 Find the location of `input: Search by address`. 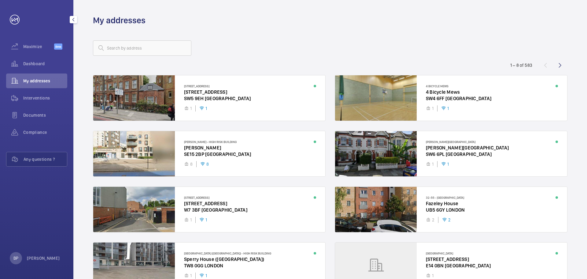

input: Search by address is located at coordinates (142, 48).